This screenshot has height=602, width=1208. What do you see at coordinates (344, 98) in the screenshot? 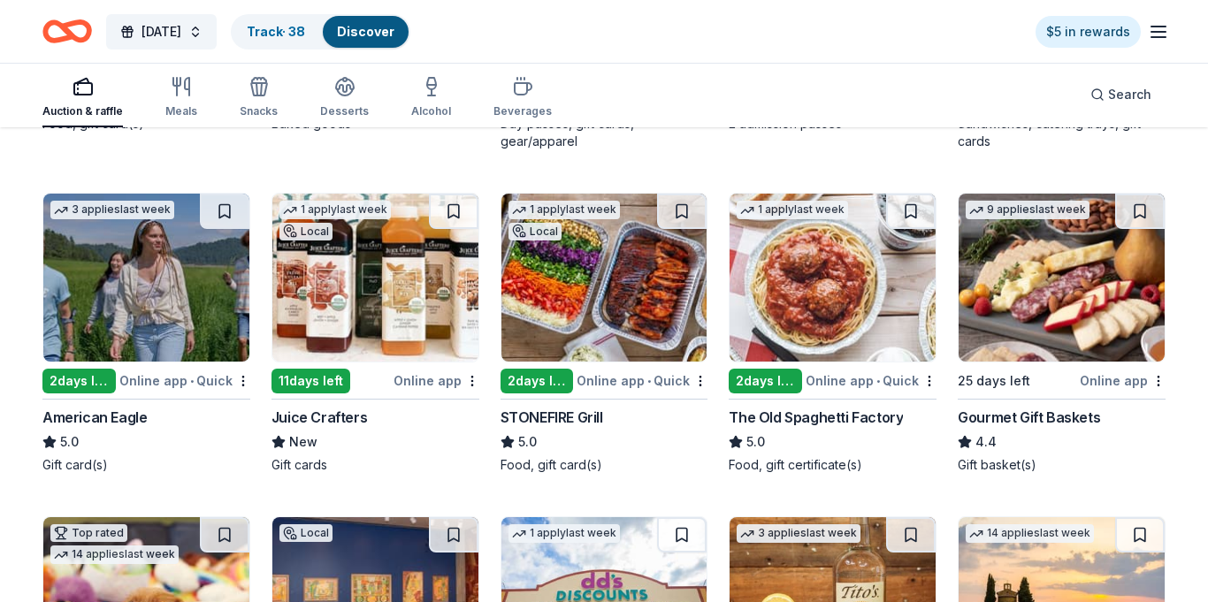
I see `button: Desserts` at bounding box center [344, 98].